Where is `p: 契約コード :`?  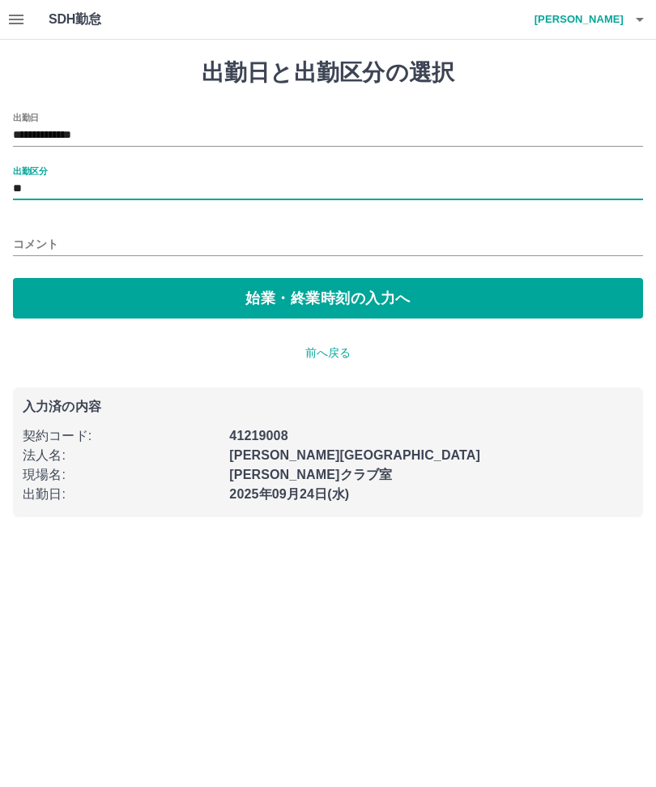
p: 契約コード : is located at coordinates (121, 436).